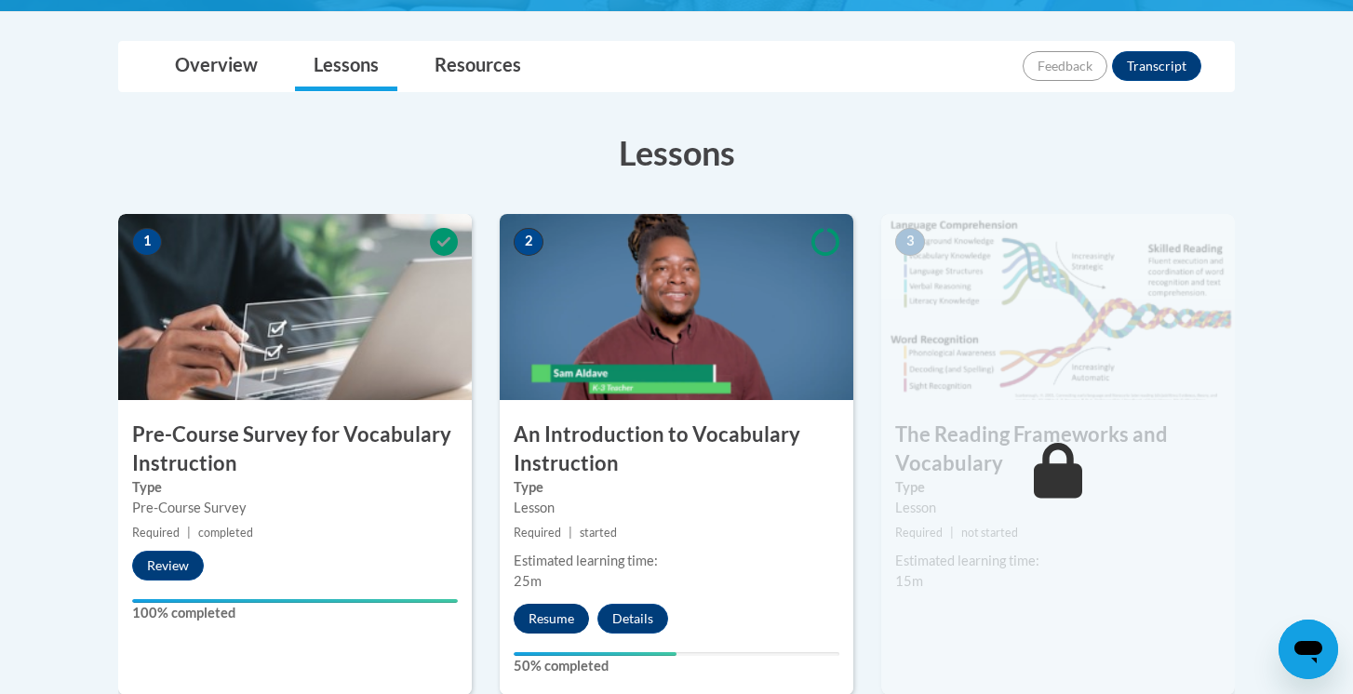 Image resolution: width=1353 pixels, height=694 pixels. Describe the element at coordinates (147, 242) in the screenshot. I see `span: 1` at that location.